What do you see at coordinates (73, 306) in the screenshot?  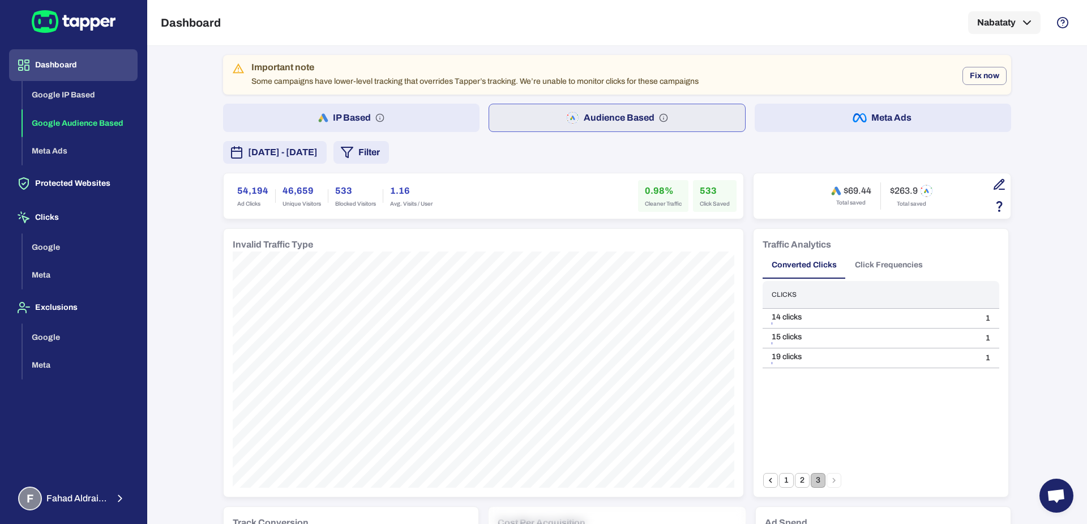 I see `a: Exclusions` at bounding box center [73, 306].